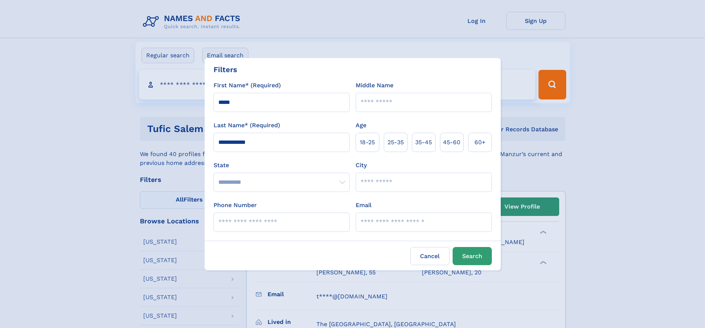 The image size is (705, 328). Describe the element at coordinates (247, 125) in the screenshot. I see `label: Last Name* (Required)` at that location.